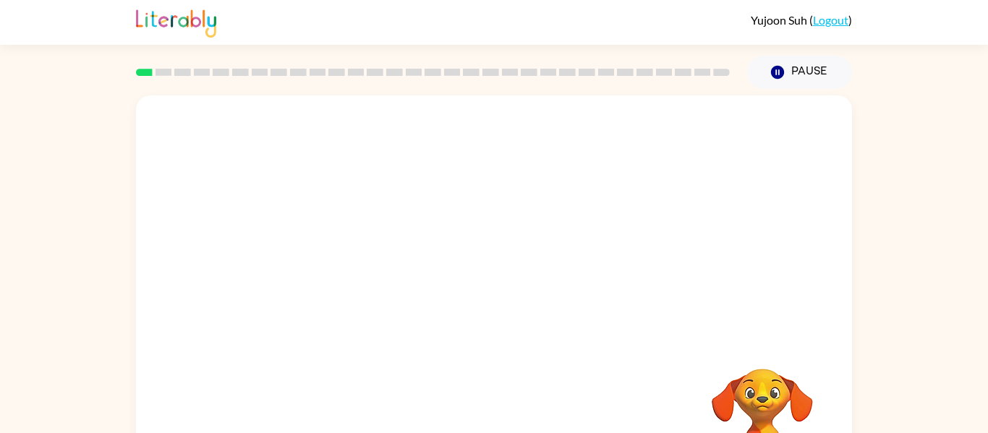  Describe the element at coordinates (830, 20) in the screenshot. I see `a: Logout` at that location.